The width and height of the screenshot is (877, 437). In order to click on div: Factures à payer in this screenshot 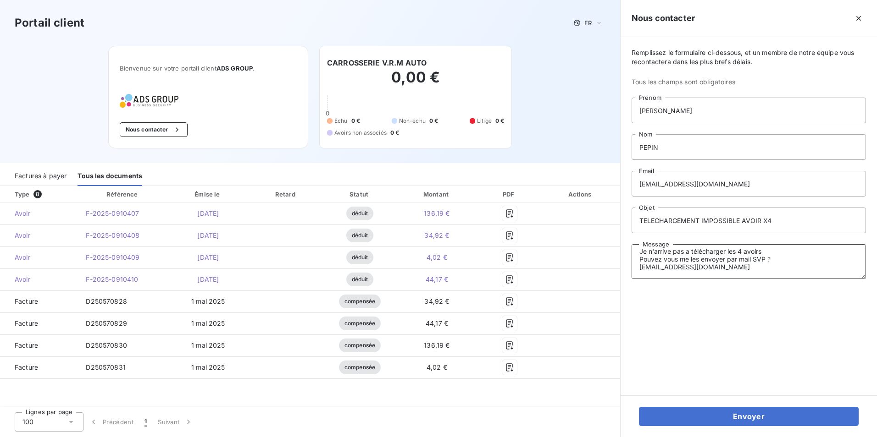, I will do `click(40, 177)`.